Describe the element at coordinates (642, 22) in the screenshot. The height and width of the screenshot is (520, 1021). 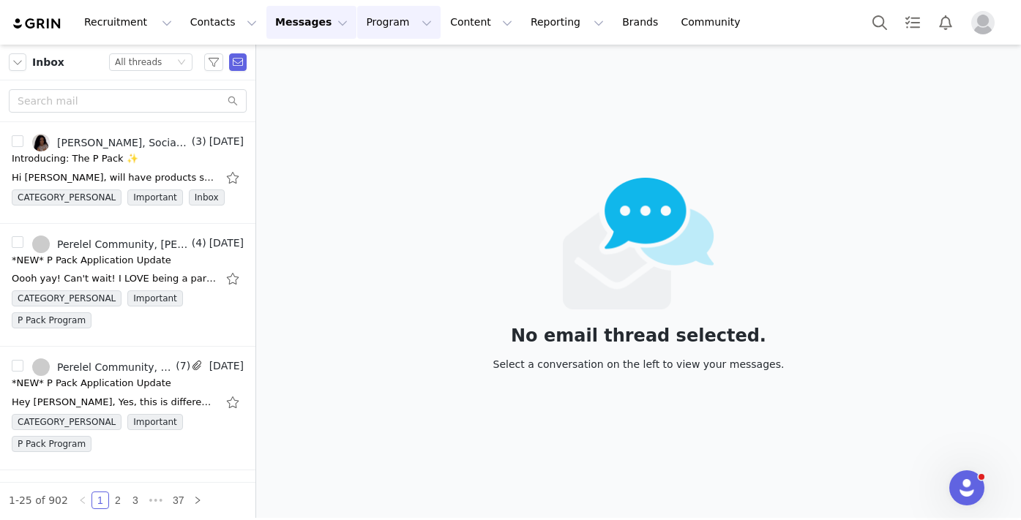
I see `a: Brands` at that location.